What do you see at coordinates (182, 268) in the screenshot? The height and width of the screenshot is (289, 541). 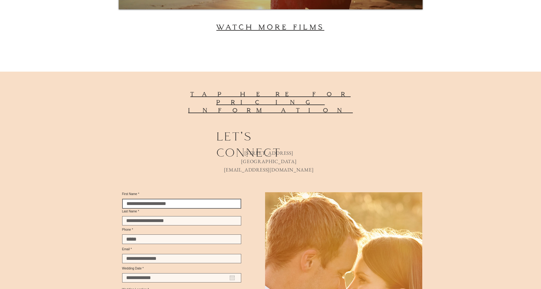 I see `label: Wedding Date` at bounding box center [182, 268].